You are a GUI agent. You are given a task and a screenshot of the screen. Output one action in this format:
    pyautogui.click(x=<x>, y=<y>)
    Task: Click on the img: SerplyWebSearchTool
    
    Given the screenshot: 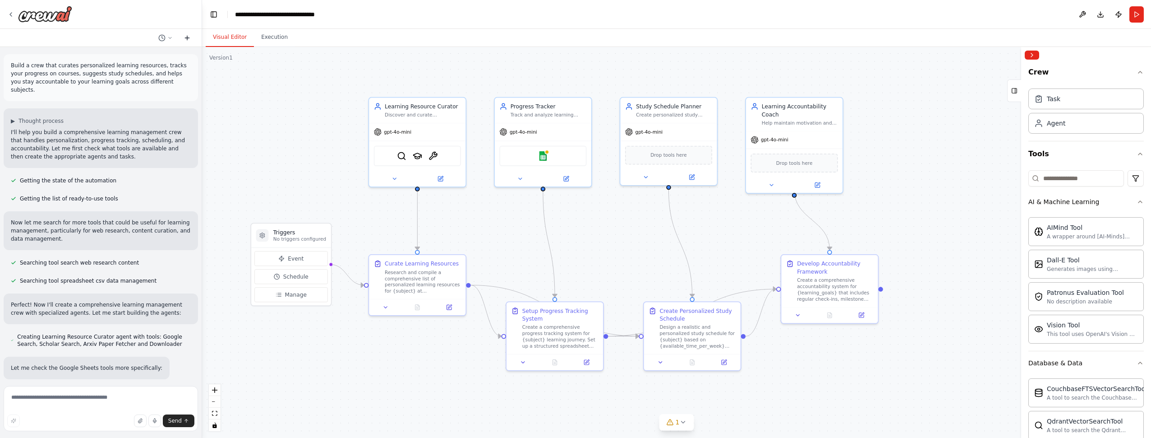 What is the action you would take?
    pyautogui.click(x=401, y=156)
    